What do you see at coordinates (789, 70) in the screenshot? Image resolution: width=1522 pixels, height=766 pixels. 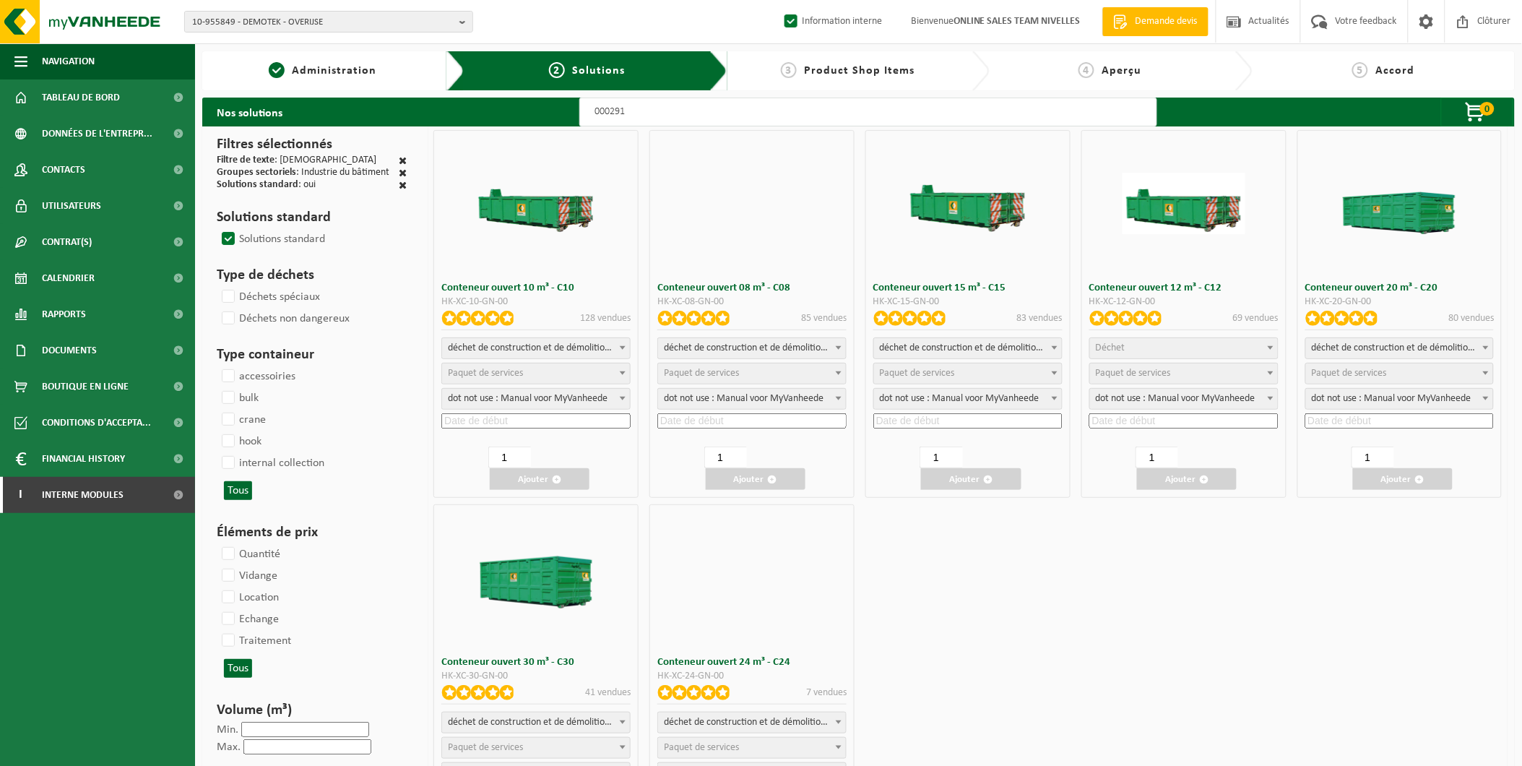 I see `span: 3` at bounding box center [789, 70].